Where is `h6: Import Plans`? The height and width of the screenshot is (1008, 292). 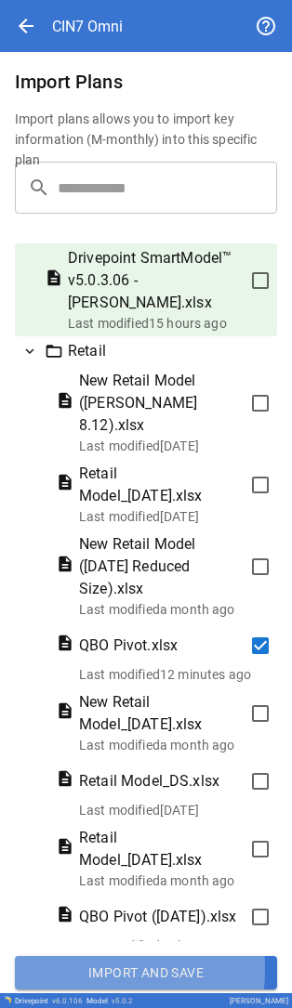 h6: Import Plans is located at coordinates (146, 82).